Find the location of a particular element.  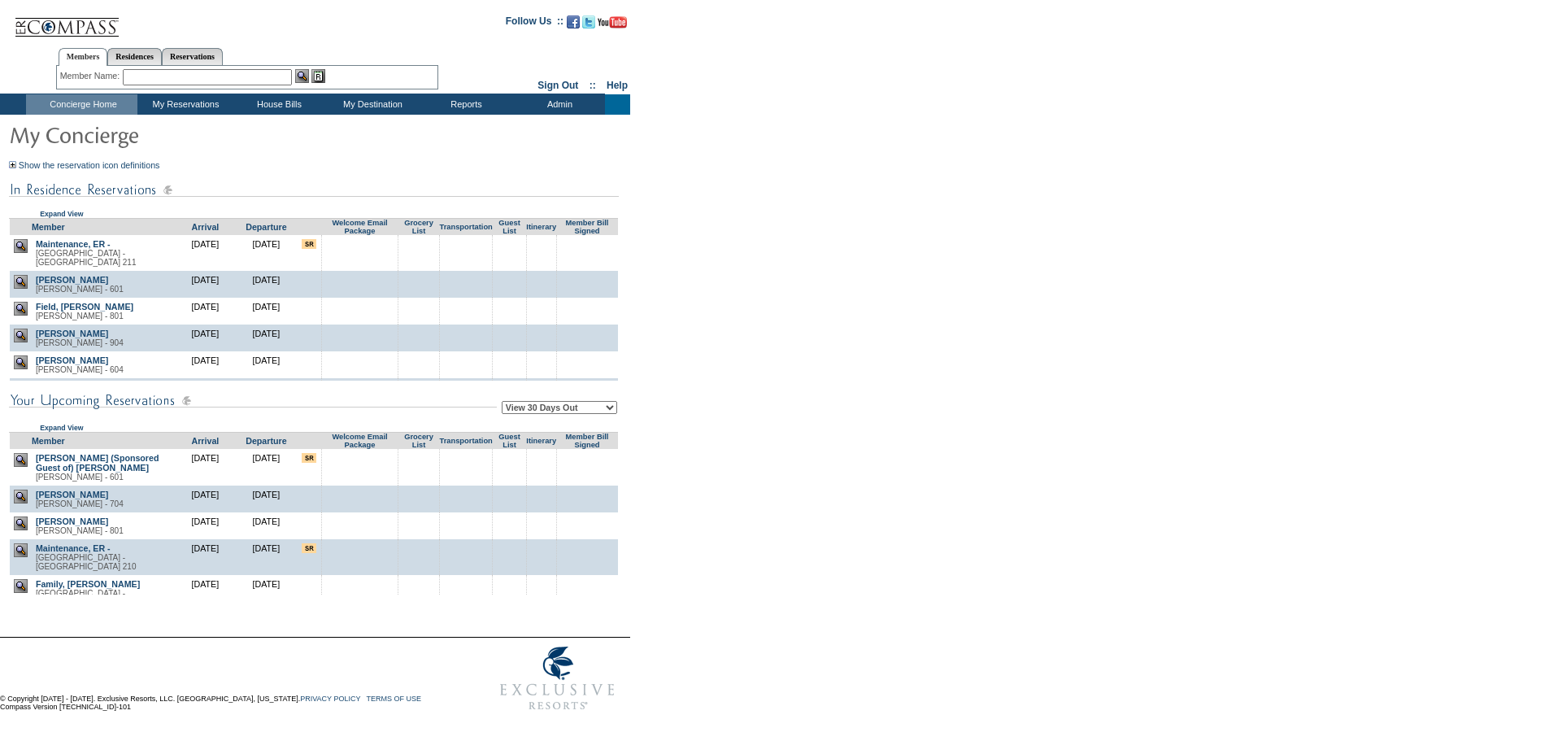

td: Follow Us :: is located at coordinates (534, 24).